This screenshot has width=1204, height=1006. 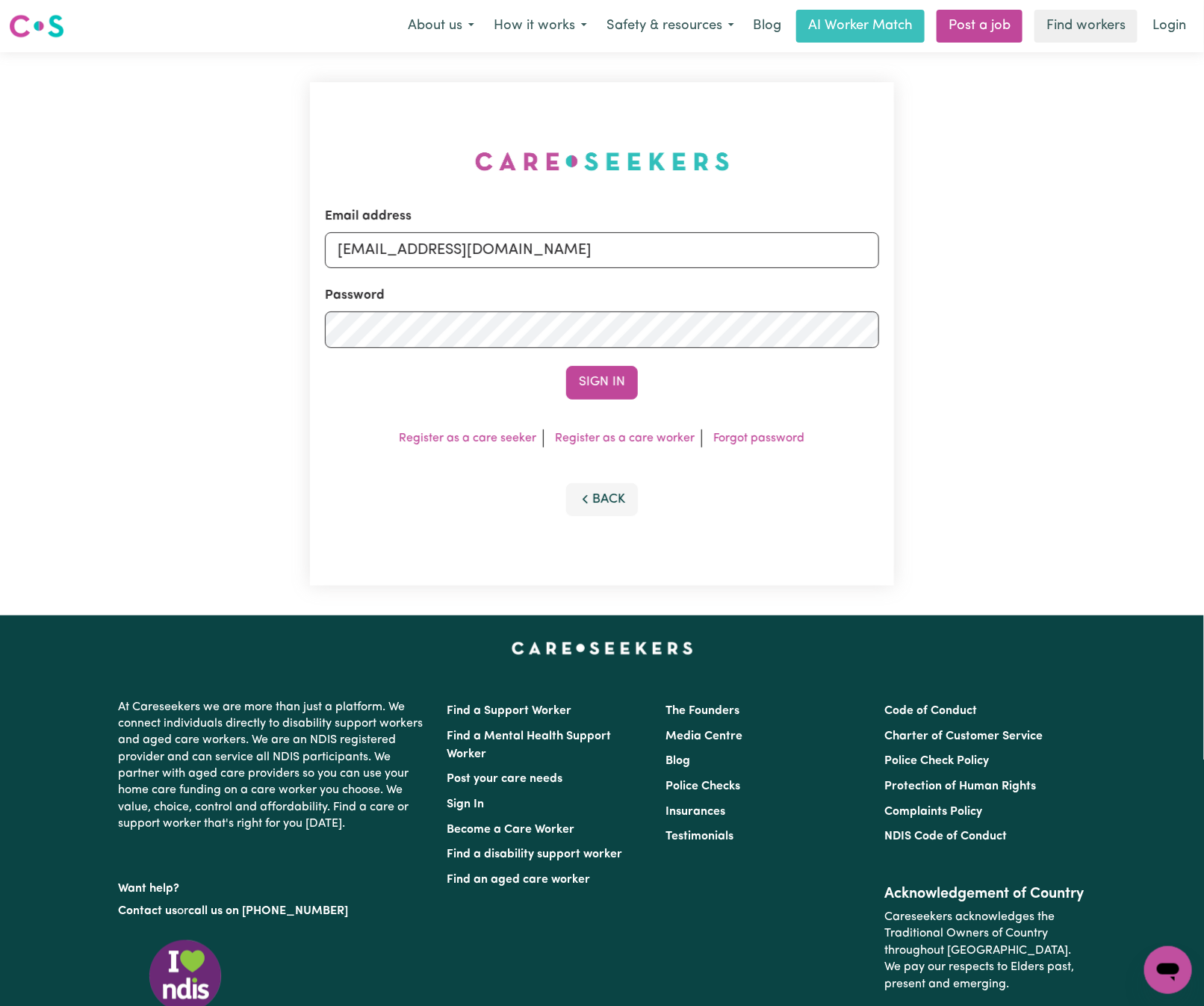 What do you see at coordinates (1086, 26) in the screenshot?
I see `a: Find workers` at bounding box center [1086, 26].